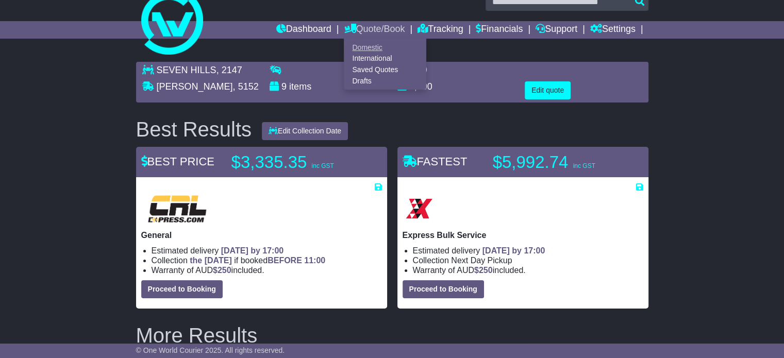 The height and width of the screenshot is (358, 784). What do you see at coordinates (374, 30) in the screenshot?
I see `a: Quote/Book` at bounding box center [374, 30].